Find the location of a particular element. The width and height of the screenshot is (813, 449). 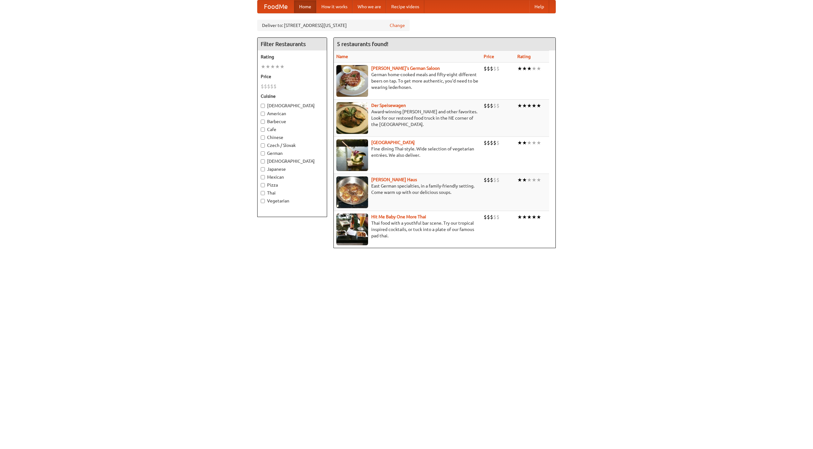

p: Thai food with a youthful bar scene. Try our tropical inspired cocktails, or tuck into a plate of... is located at coordinates (407, 230).